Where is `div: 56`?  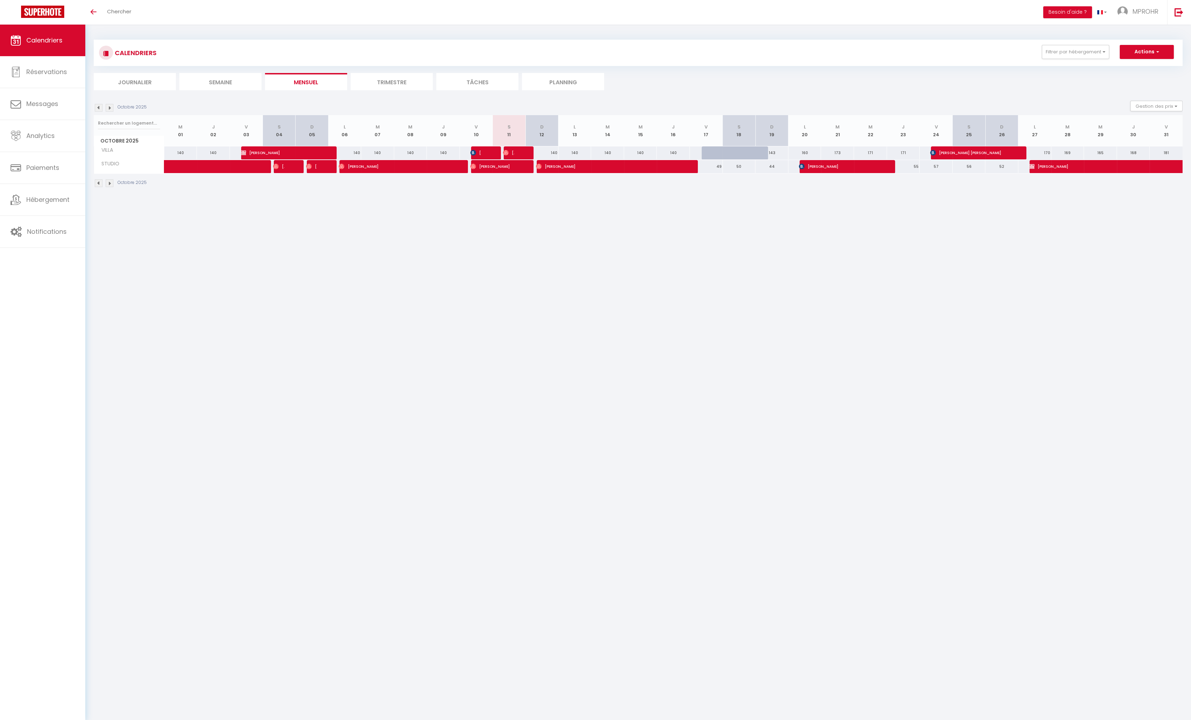 div: 56 is located at coordinates (969, 166).